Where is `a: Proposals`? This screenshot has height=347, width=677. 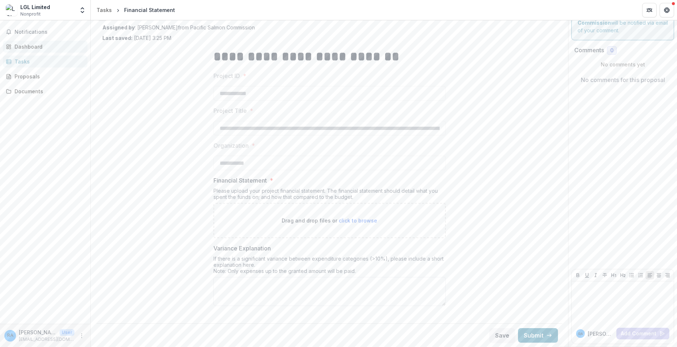 a: Proposals is located at coordinates (45, 76).